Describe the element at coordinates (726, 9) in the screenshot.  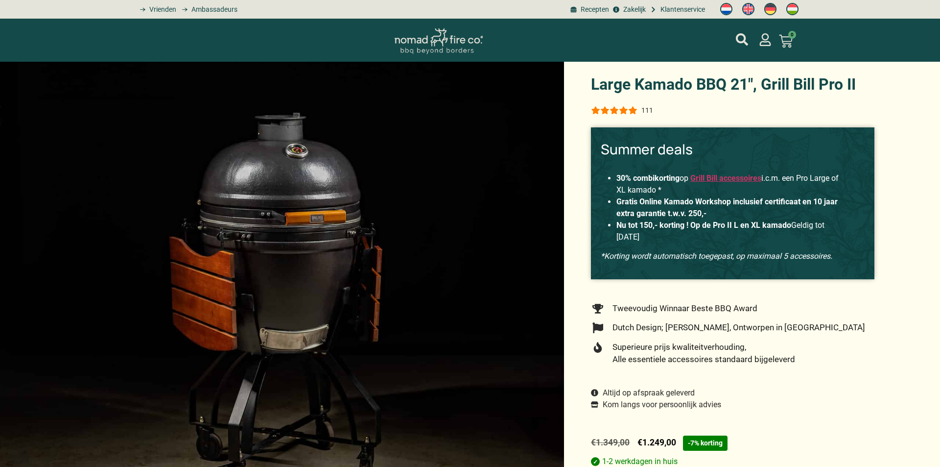
I see `img: Nederlands` at that location.